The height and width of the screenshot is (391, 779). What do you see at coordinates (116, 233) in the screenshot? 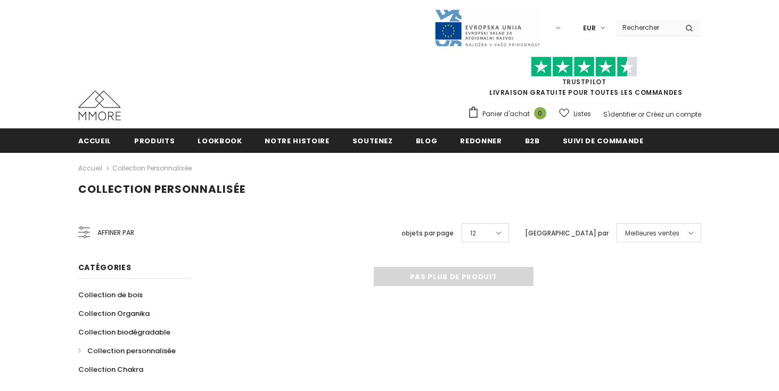
I see `span: Affiner par` at bounding box center [116, 233].